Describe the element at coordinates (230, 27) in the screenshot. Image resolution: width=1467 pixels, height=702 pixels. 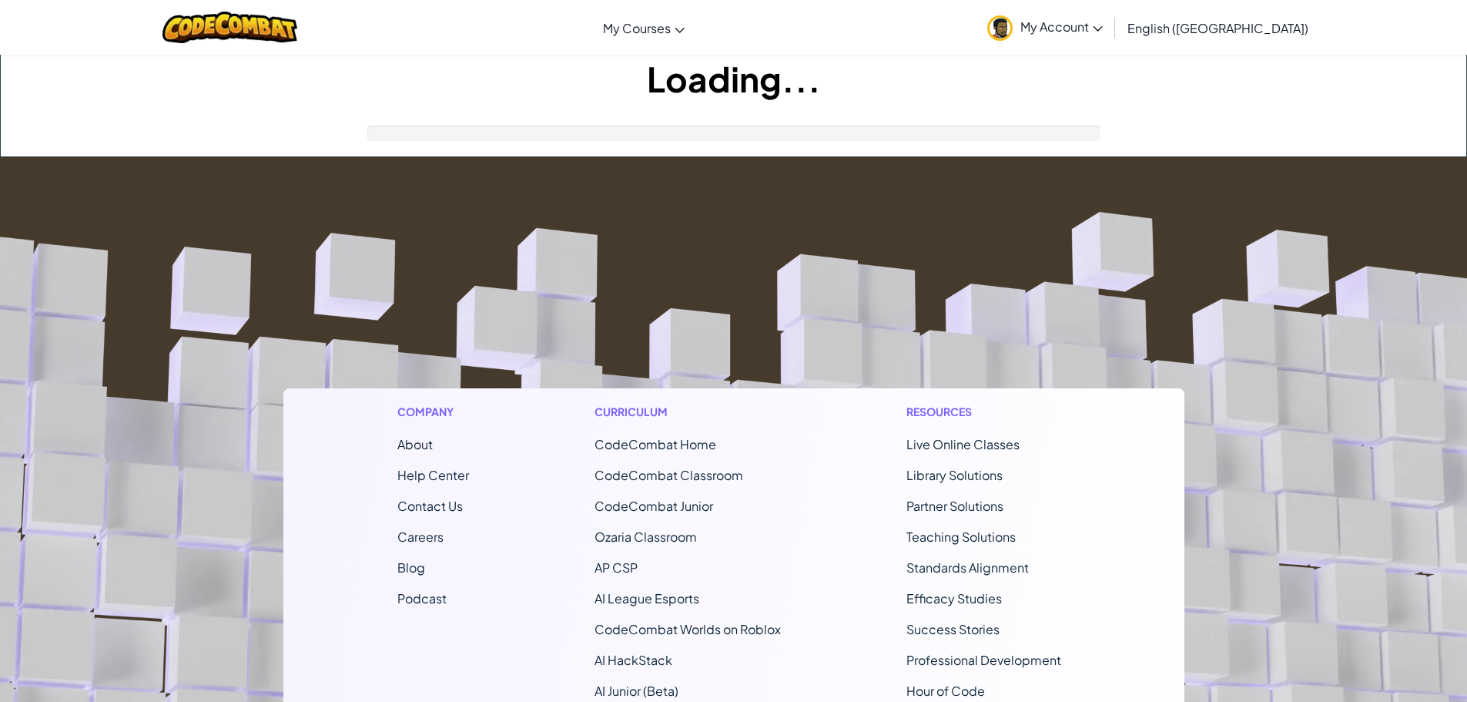
I see `a: CodeCombat logo` at that location.